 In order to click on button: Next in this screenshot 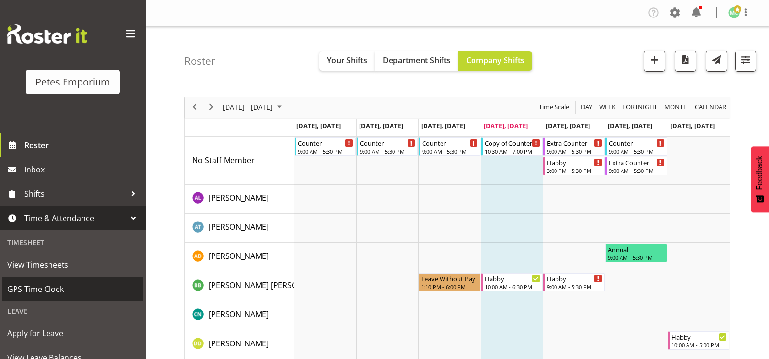, I will do `click(211, 107)`.